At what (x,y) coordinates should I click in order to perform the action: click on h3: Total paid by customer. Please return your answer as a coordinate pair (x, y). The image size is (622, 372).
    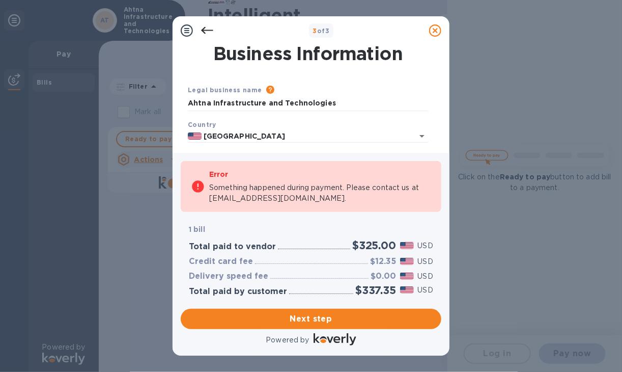
    Looking at the image, I should click on (238, 291).